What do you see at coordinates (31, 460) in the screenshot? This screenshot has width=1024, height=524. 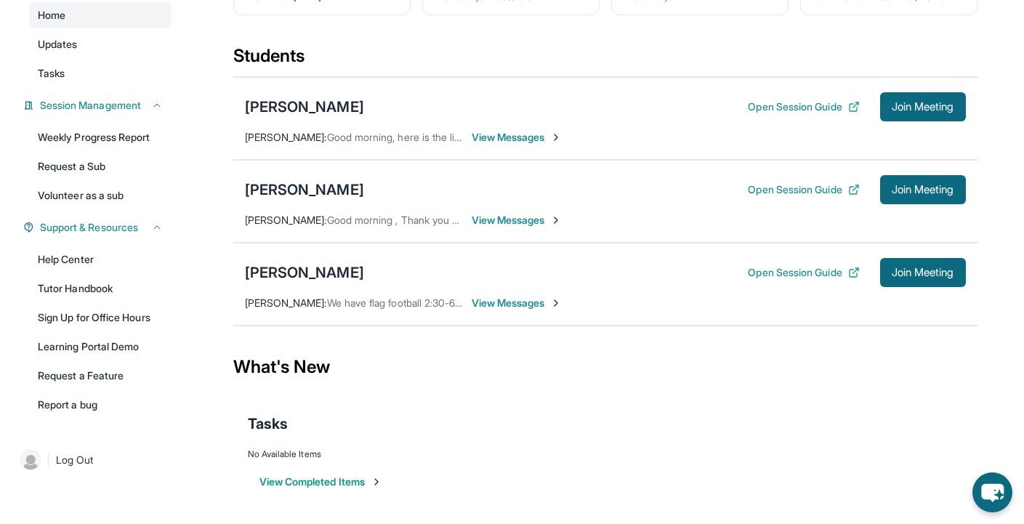 I see `img: user-img` at bounding box center [31, 460].